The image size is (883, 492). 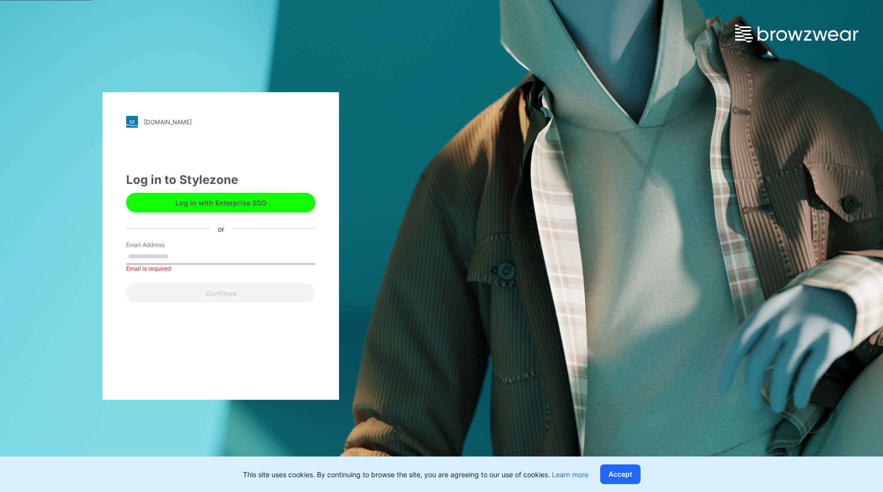 What do you see at coordinates (620, 474) in the screenshot?
I see `button: Accept` at bounding box center [620, 474].